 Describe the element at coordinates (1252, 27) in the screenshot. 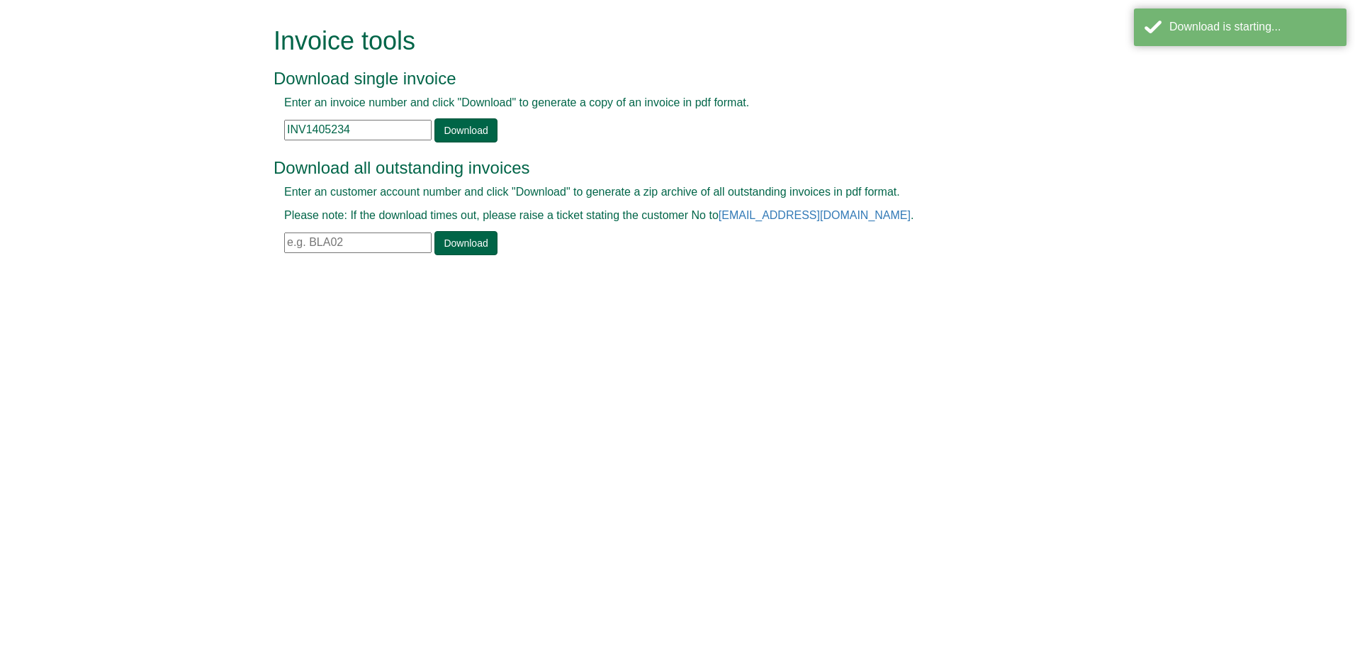

I see `div: Download is starting...` at that location.